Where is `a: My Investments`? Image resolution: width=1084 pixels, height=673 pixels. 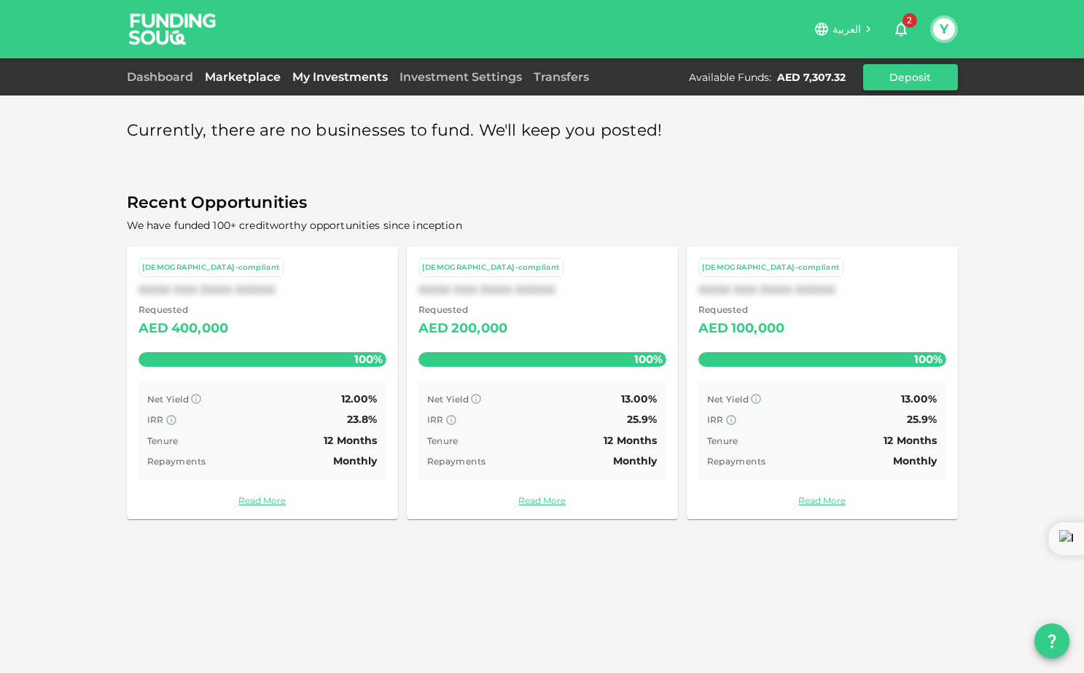 a: My Investments is located at coordinates (340, 77).